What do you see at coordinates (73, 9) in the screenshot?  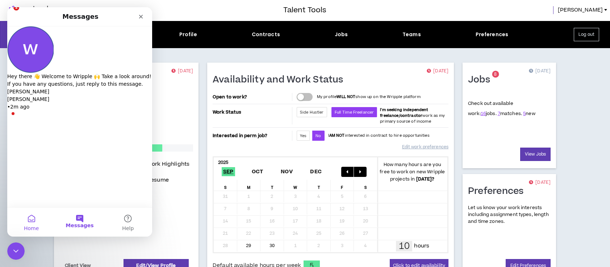 I see `h1: Messages` at bounding box center [73, 9].